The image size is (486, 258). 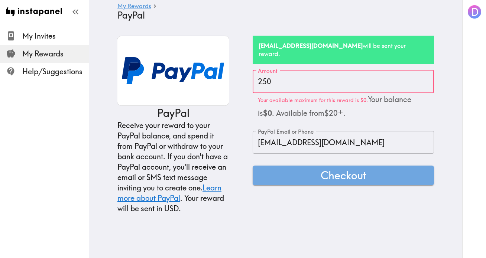 What do you see at coordinates (173, 113) in the screenshot?
I see `p: PayPal` at bounding box center [173, 113].